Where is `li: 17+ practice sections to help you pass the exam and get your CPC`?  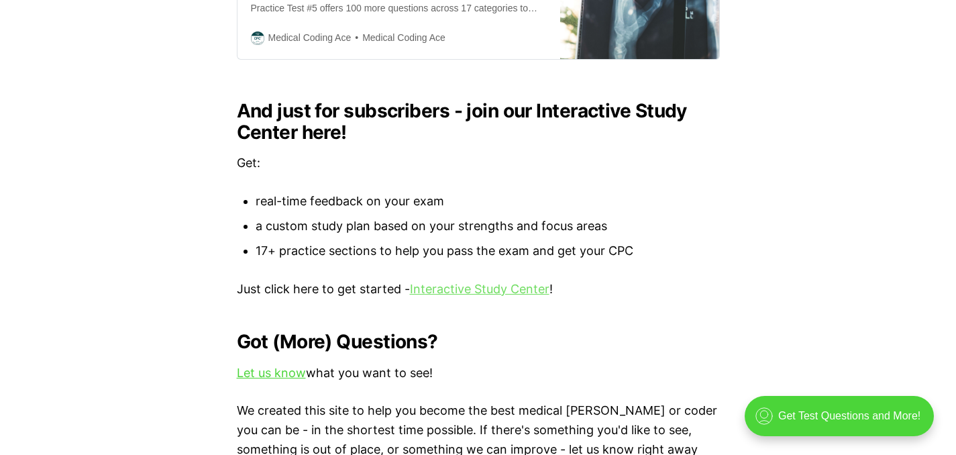 li: 17+ practice sections to help you pass the exam and get your CPC is located at coordinates (488, 251).